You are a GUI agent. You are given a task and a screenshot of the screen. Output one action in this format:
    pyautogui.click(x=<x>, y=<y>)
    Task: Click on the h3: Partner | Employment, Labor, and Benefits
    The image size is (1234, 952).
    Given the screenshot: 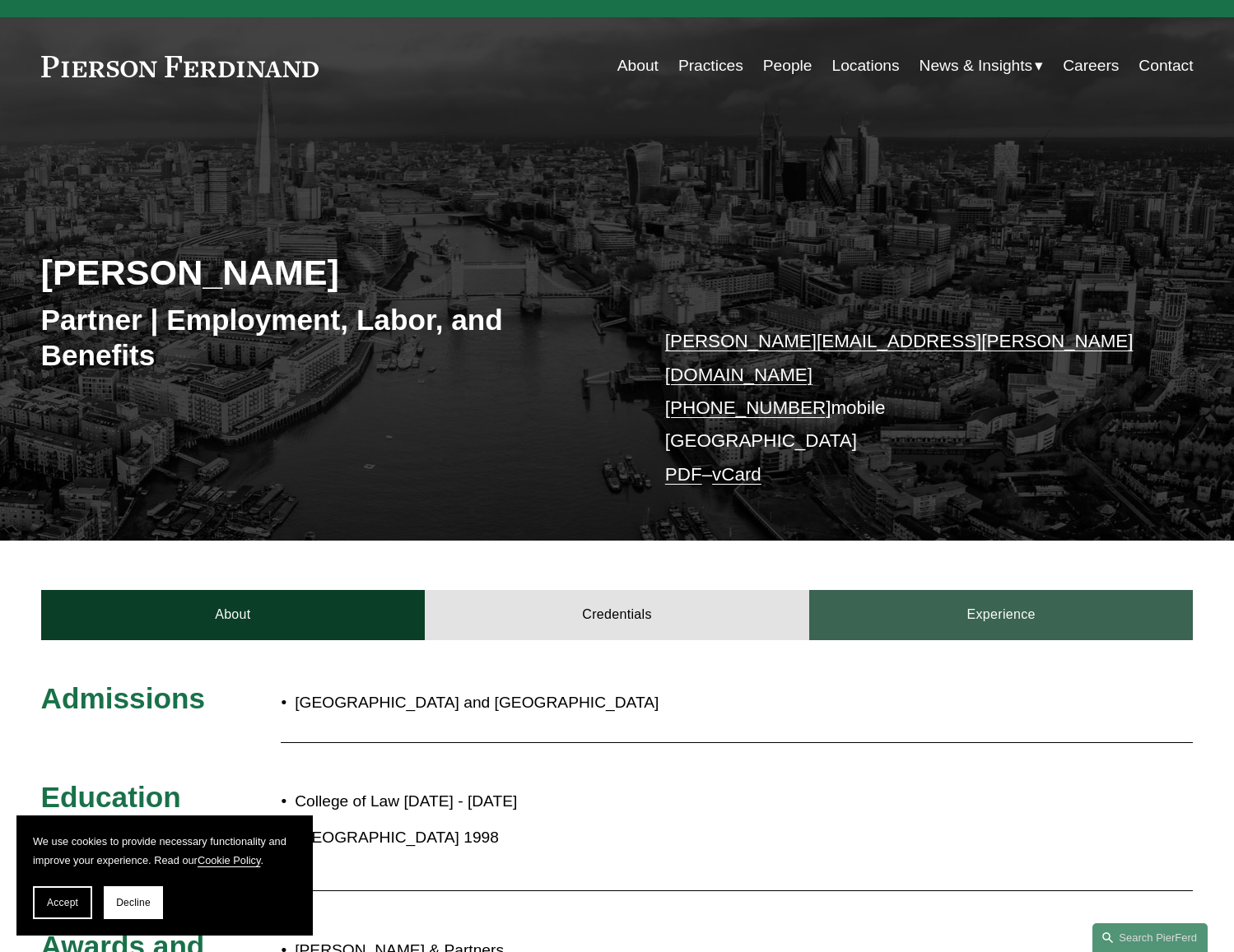 What is the action you would take?
    pyautogui.click(x=329, y=337)
    